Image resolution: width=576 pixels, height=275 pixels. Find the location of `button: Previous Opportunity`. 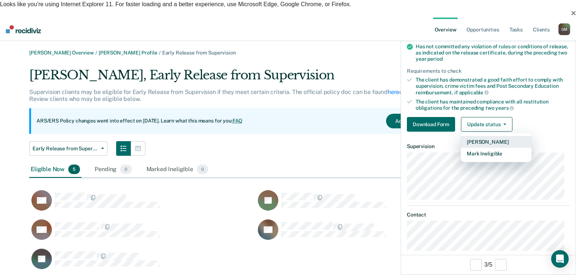

button: Previous Opportunity is located at coordinates (476, 264).